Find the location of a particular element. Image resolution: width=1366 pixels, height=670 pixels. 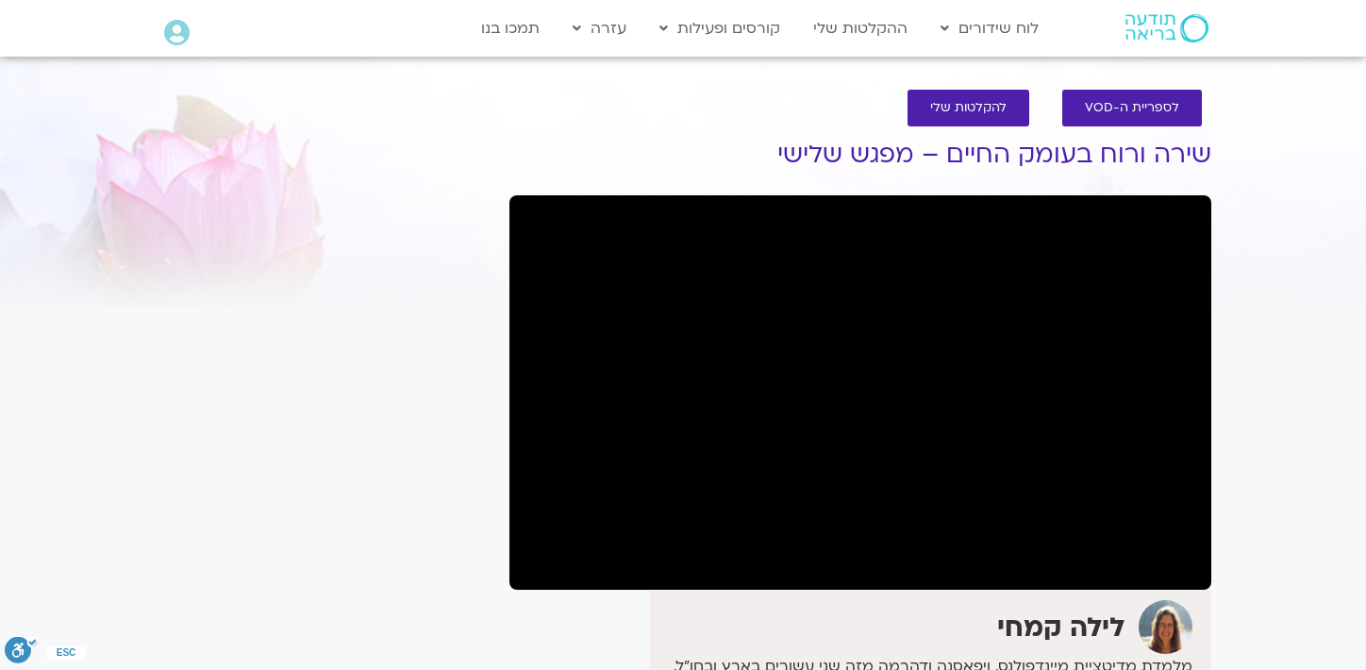

a: קורסים ופעילות is located at coordinates (720, 28).